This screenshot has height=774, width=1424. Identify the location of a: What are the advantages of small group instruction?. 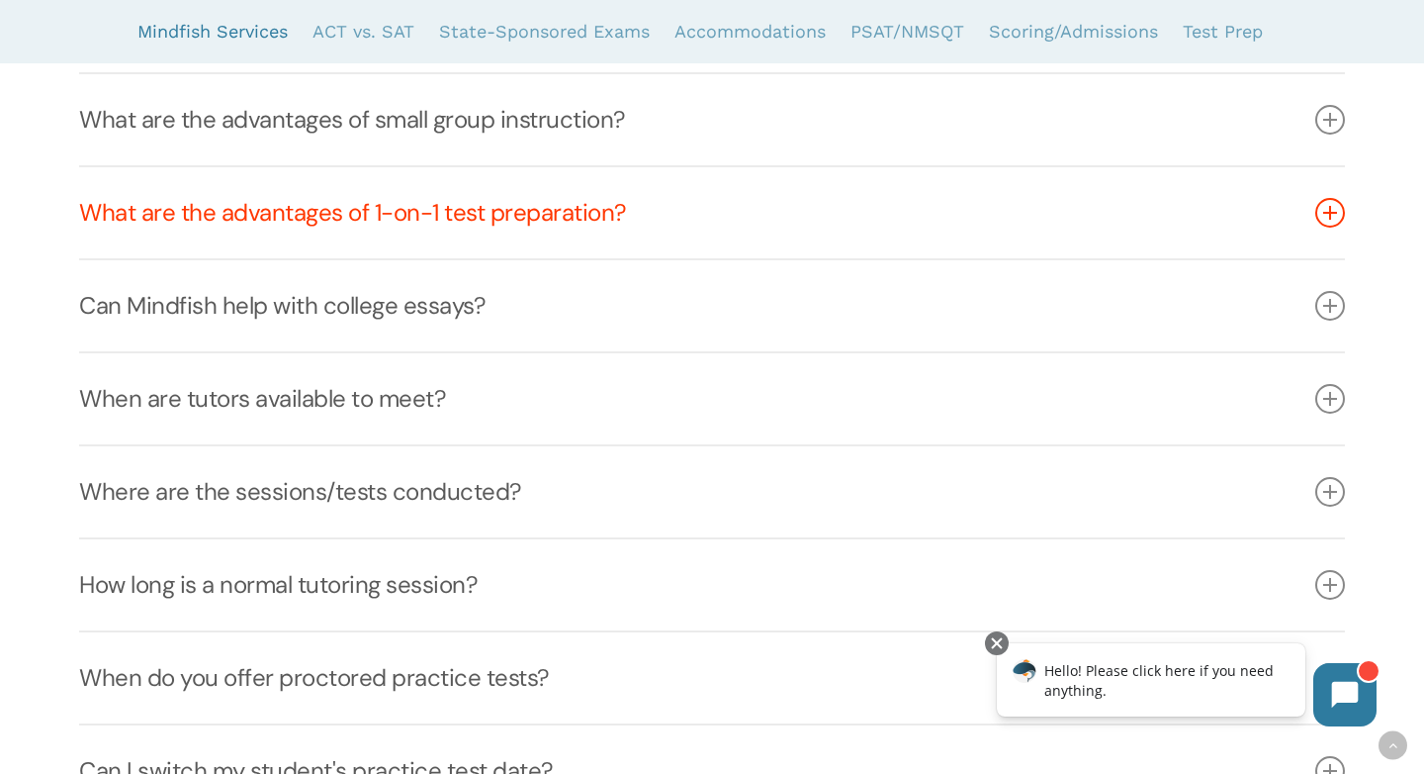
(712, 120).